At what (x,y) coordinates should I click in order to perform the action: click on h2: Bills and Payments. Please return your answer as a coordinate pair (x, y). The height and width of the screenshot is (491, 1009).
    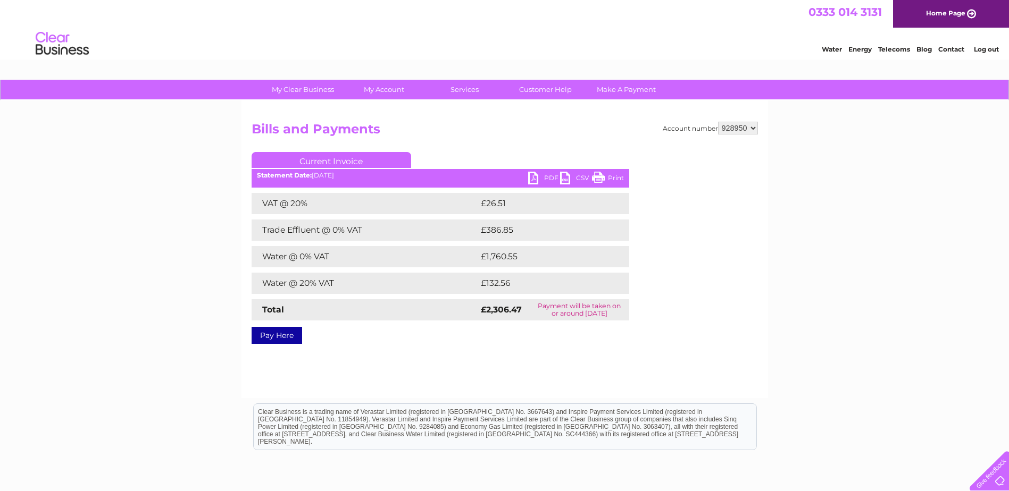
    Looking at the image, I should click on (505, 132).